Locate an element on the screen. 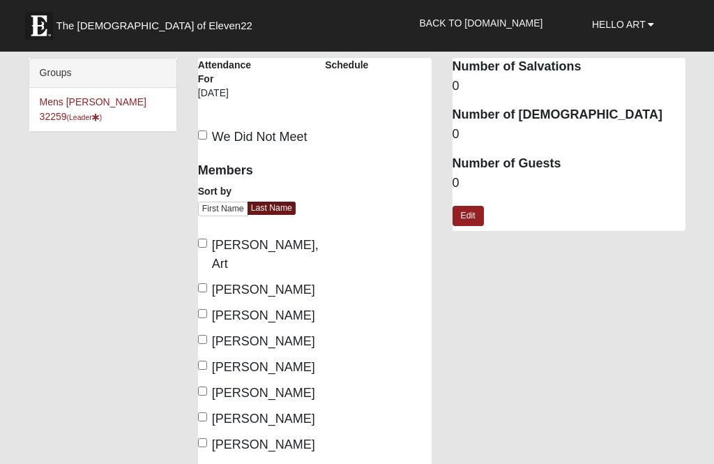 Image resolution: width=714 pixels, height=464 pixels. label: Attendance For is located at coordinates (219, 72).